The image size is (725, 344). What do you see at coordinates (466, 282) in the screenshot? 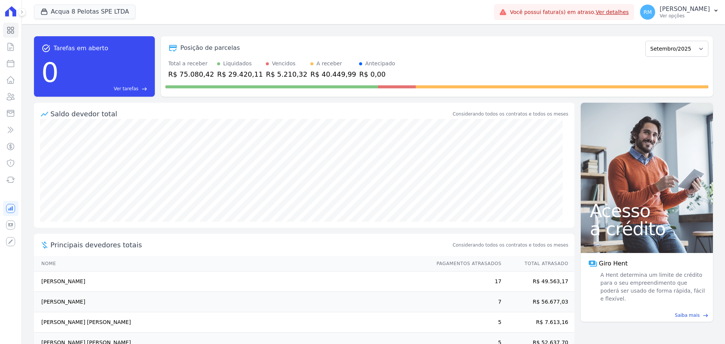
I see `td: 17` at bounding box center [466, 282].